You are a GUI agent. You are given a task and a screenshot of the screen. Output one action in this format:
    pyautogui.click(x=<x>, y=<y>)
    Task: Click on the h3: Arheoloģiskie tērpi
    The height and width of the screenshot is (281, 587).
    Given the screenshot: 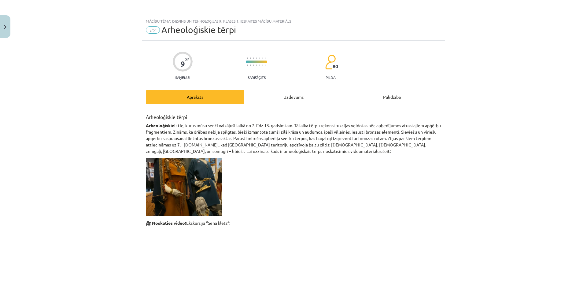 What is the action you would take?
    pyautogui.click(x=293, y=115)
    